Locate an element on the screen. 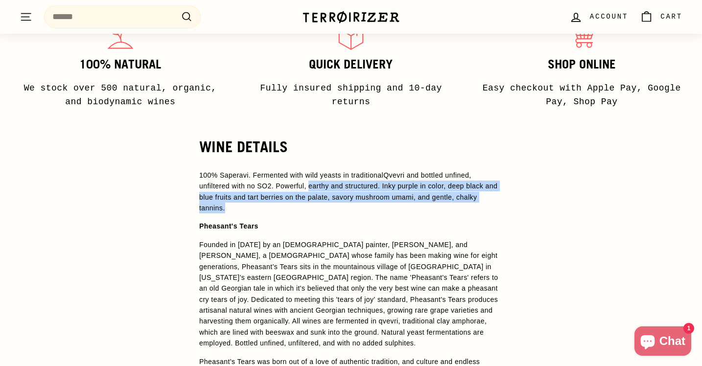 The image size is (702, 366). a: Account is located at coordinates (599, 17).